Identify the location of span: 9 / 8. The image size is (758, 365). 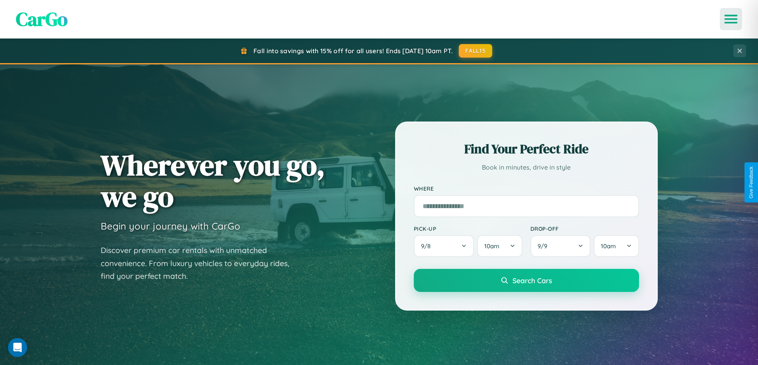
(428, 246).